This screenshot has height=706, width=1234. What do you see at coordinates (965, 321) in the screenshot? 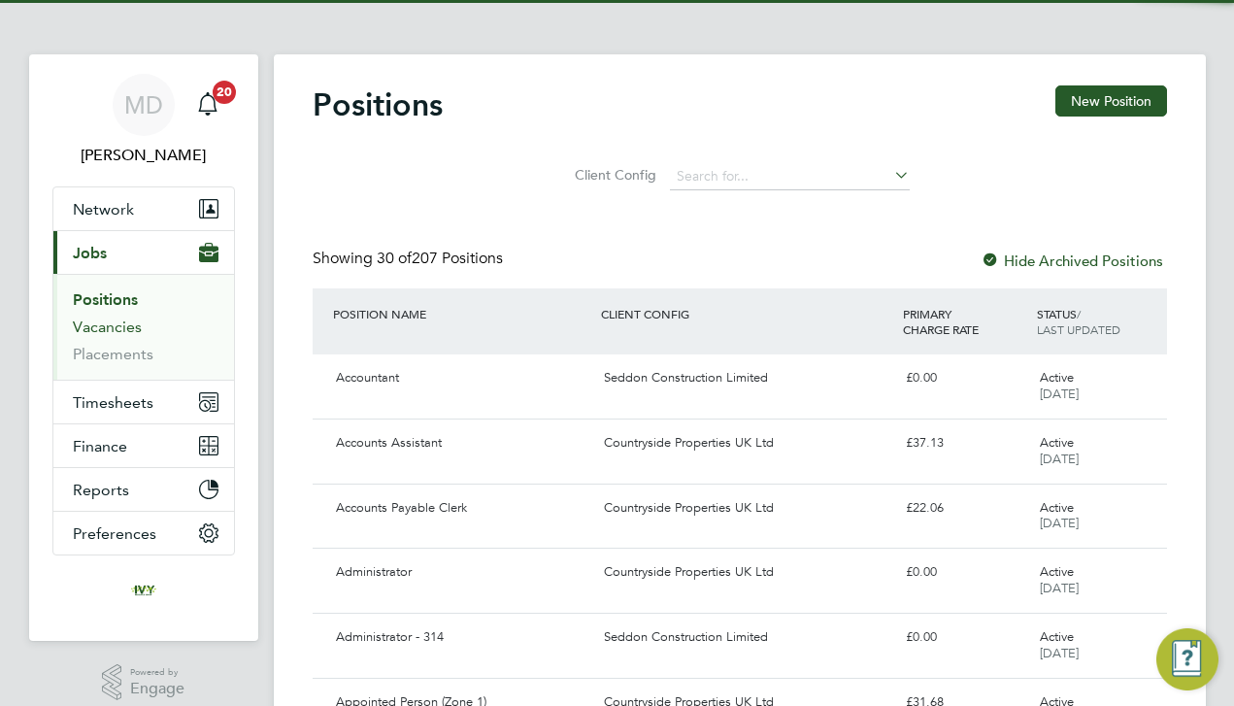
I see `div: PRIMARY CHARGE RATE` at bounding box center [965, 321].